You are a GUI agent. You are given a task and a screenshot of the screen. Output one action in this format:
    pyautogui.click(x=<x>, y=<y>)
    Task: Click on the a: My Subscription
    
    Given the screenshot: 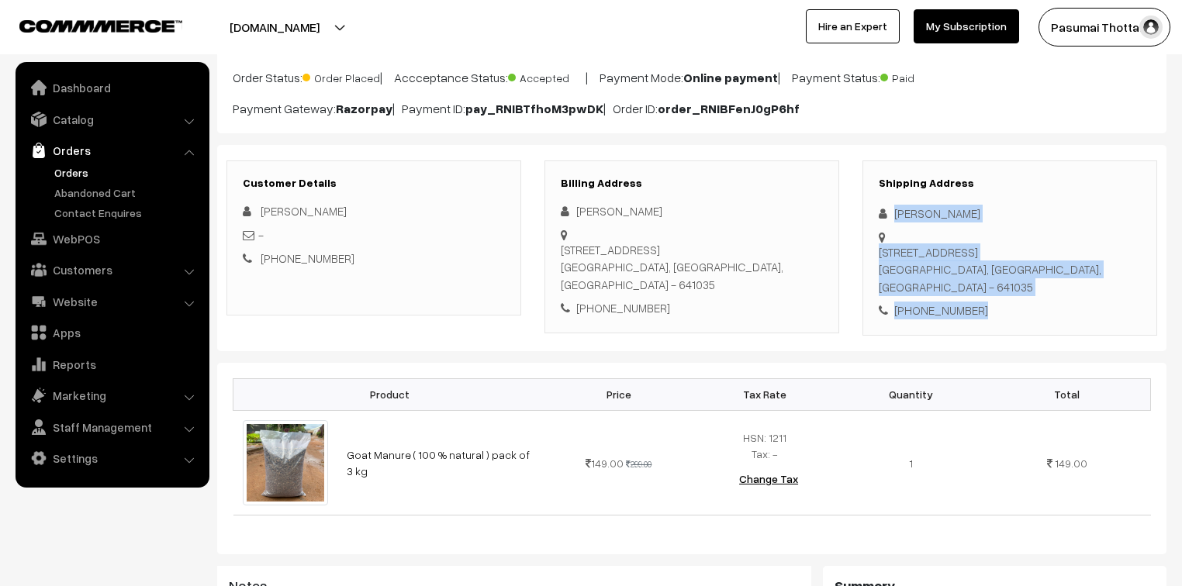 What is the action you would take?
    pyautogui.click(x=966, y=26)
    